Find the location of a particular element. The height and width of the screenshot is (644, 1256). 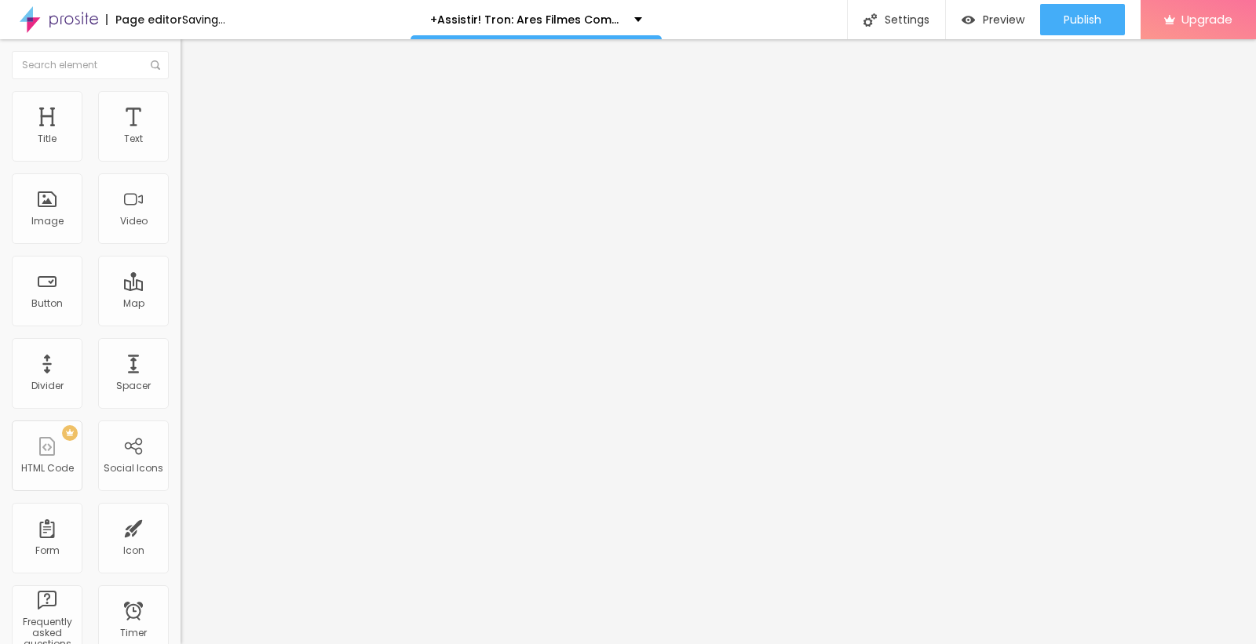

div: Text is located at coordinates (133, 139).